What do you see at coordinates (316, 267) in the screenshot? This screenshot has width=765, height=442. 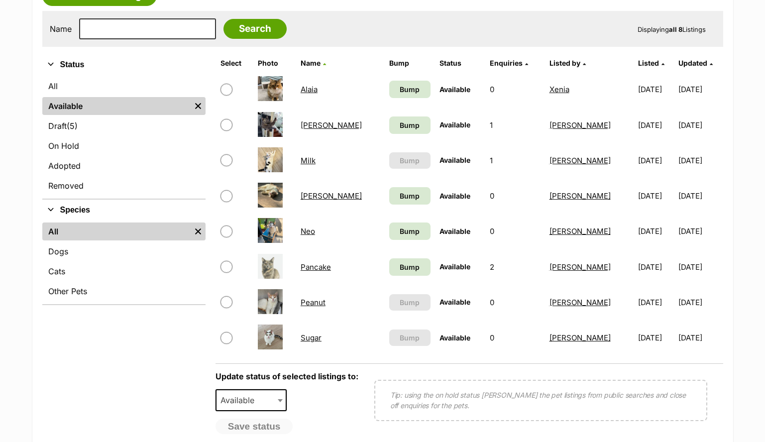 I see `a: Pancake` at bounding box center [316, 267].